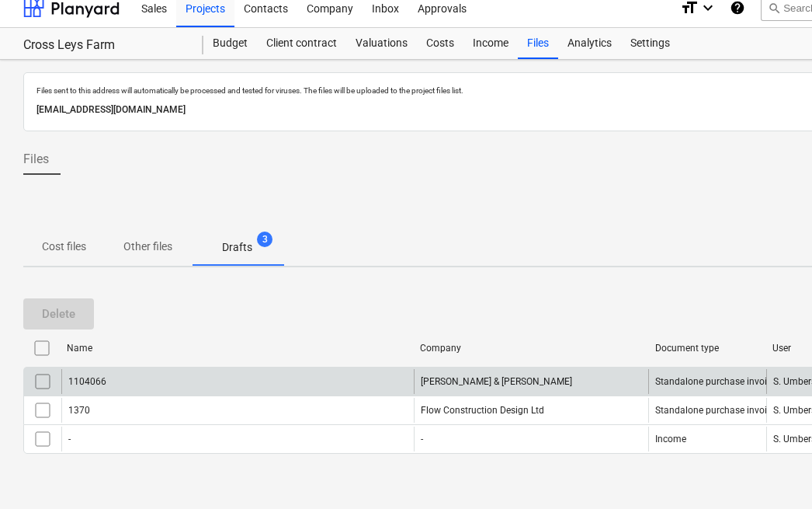  What do you see at coordinates (491, 43) in the screenshot?
I see `a: Income` at bounding box center [491, 43].